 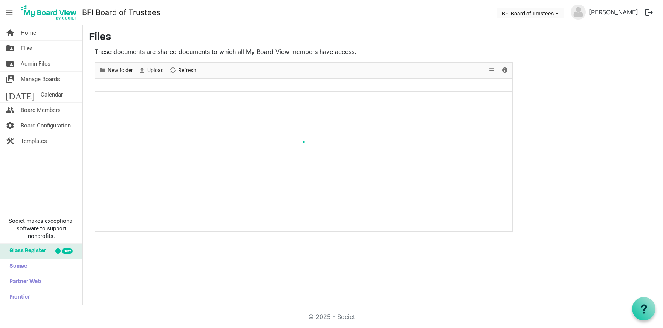 What do you see at coordinates (50, 12) in the screenshot?
I see `a: My Board View Logo` at bounding box center [50, 12].